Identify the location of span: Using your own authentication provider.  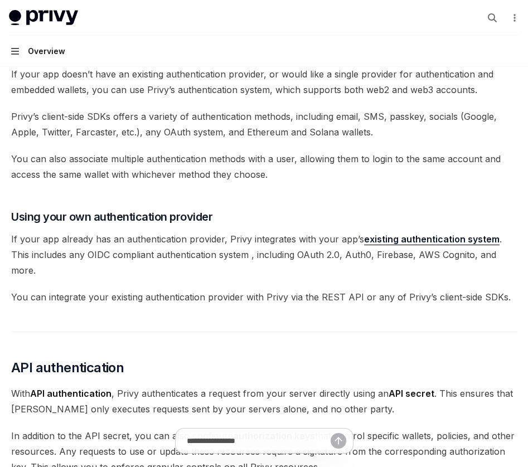
(111, 217).